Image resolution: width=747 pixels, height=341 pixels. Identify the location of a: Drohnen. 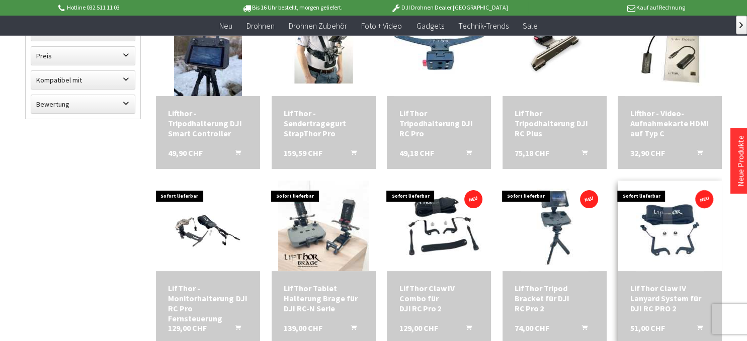
(261, 25).